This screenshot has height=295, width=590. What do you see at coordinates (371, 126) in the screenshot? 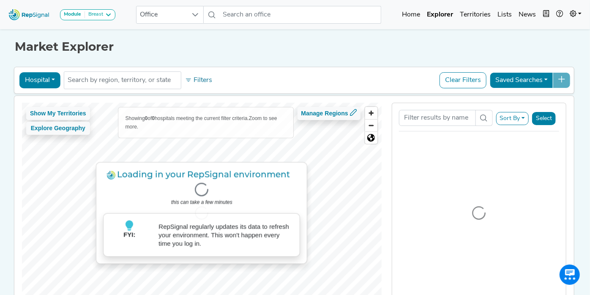
I see `span: Zoom out` at bounding box center [371, 126].